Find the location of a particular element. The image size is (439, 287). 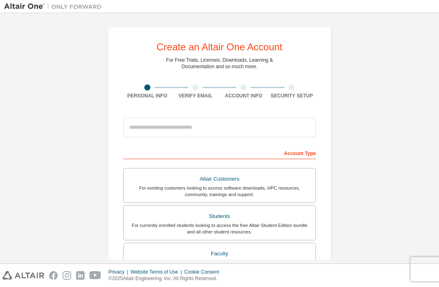

div: Account Info is located at coordinates (243, 96).